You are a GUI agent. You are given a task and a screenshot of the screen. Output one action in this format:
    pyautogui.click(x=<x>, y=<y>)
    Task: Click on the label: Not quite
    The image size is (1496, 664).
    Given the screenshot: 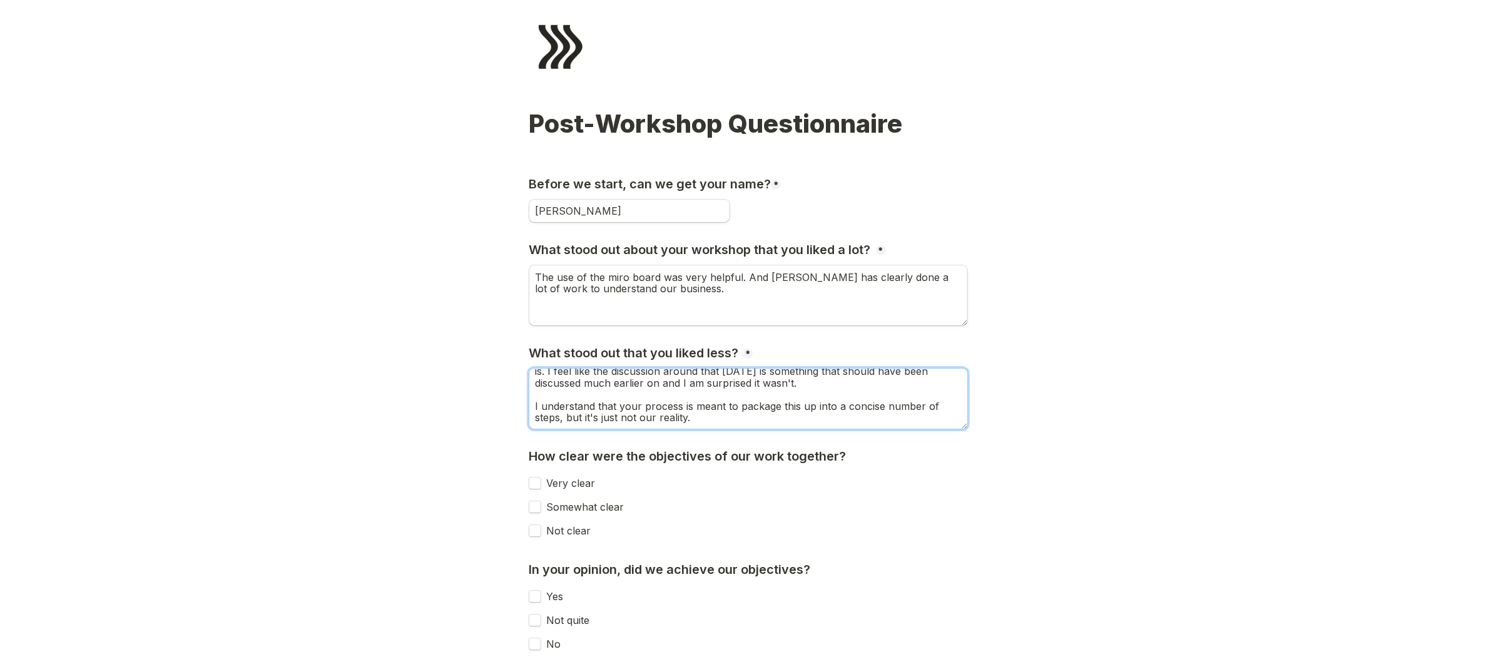 What is the action you would take?
    pyautogui.click(x=565, y=620)
    